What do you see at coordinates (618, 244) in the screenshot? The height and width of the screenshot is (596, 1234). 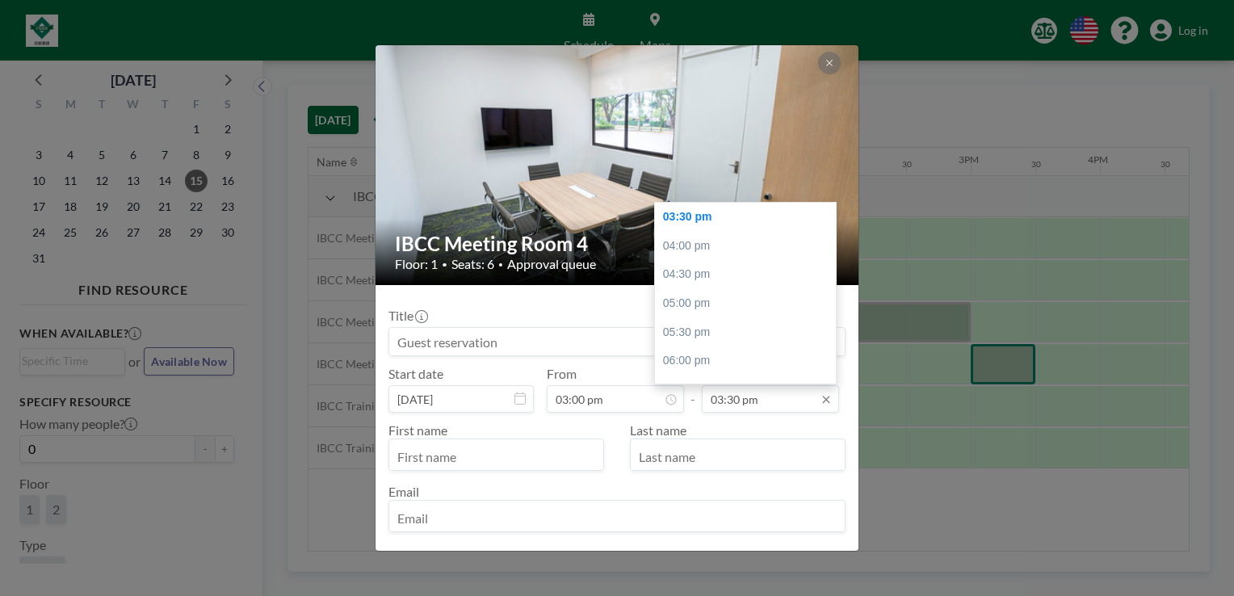 I see `h2: IBCC Meeting Room 4` at bounding box center [618, 244].